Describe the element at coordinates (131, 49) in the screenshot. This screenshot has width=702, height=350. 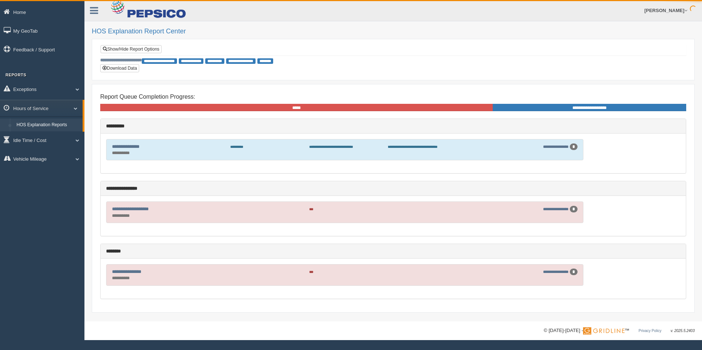
I see `a: Show/Hide Report Options` at that location.